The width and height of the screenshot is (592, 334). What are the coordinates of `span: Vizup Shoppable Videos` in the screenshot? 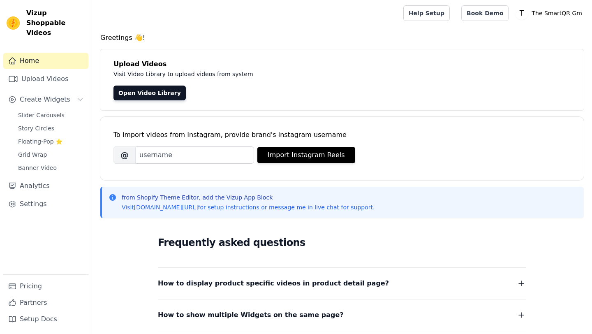 It's located at (55, 23).